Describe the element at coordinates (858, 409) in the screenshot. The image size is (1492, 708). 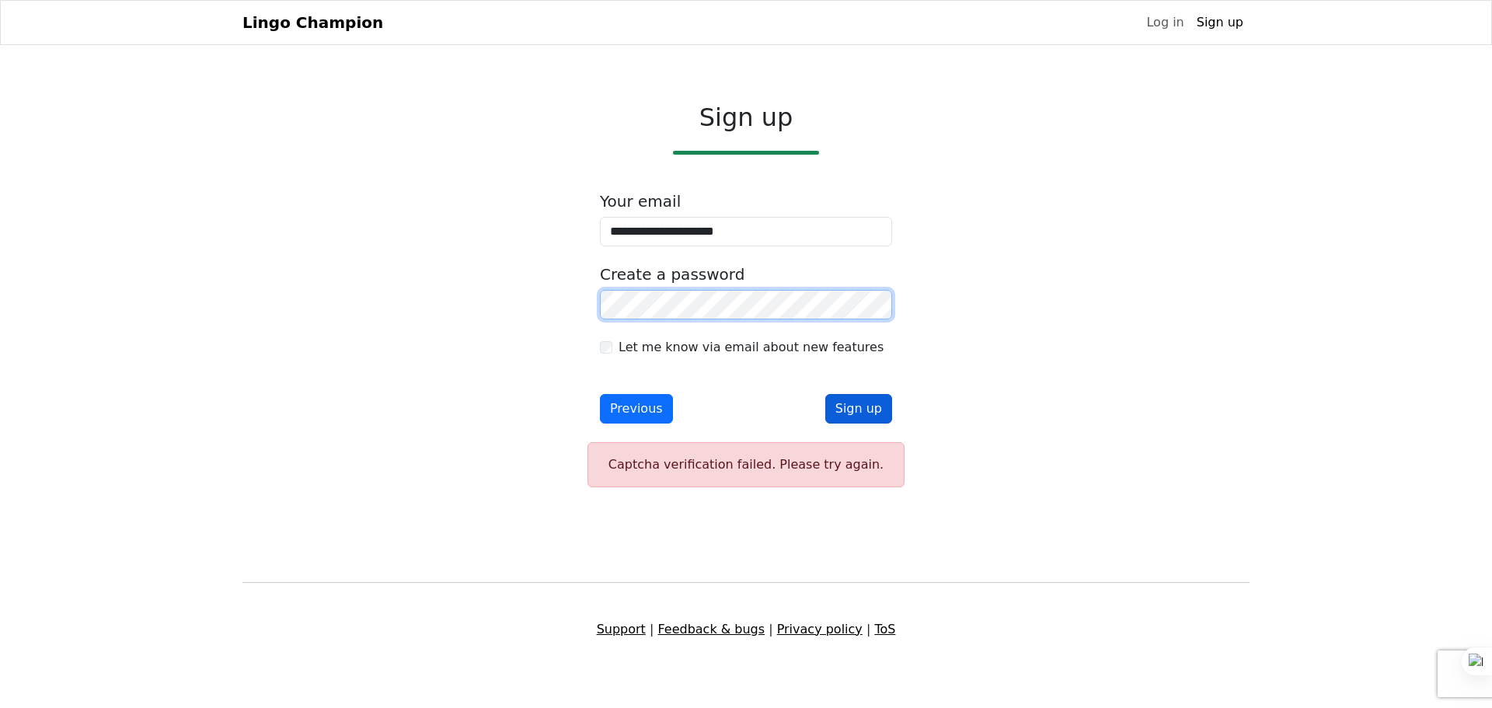
I see `button: Sign up` at that location.